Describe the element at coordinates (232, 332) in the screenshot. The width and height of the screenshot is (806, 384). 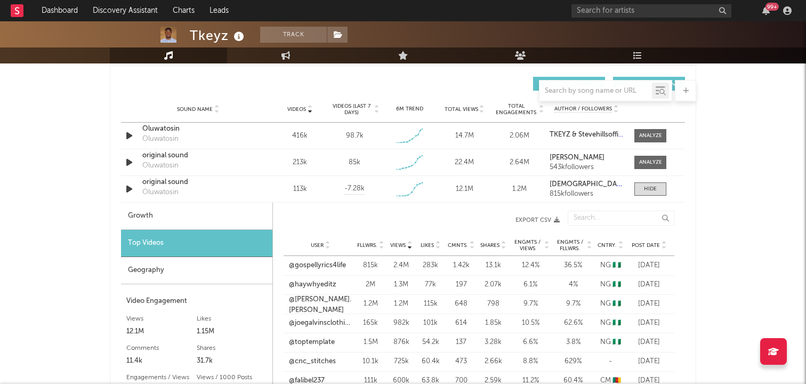
I see `div: 1.15M` at that location.